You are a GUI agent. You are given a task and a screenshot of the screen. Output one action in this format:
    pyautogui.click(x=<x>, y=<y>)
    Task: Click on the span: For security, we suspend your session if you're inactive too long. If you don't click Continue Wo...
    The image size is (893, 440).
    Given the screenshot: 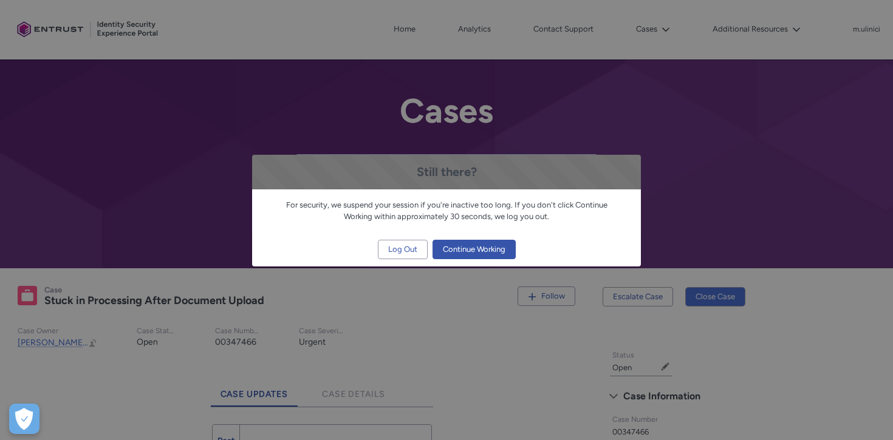 What is the action you would take?
    pyautogui.click(x=446, y=211)
    